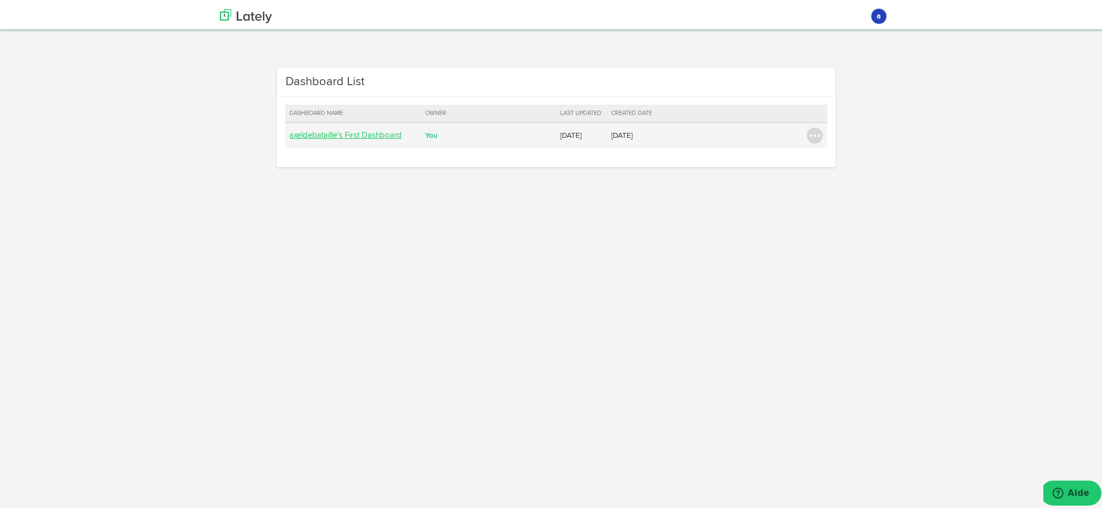 This screenshot has width=1102, height=511. What do you see at coordinates (35, 12) in the screenshot?
I see `span: Aide` at bounding box center [35, 12].